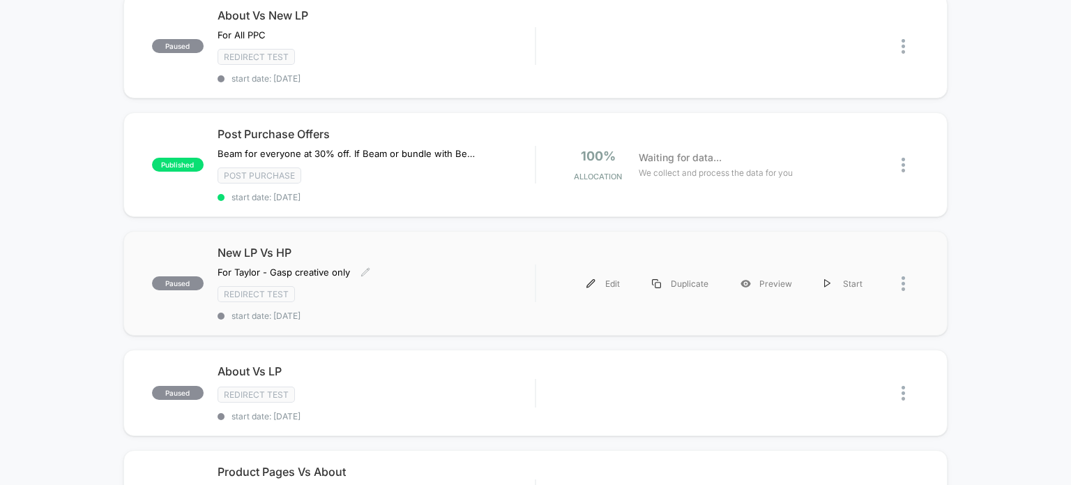  I want to click on span: About Vs LP, so click(376, 371).